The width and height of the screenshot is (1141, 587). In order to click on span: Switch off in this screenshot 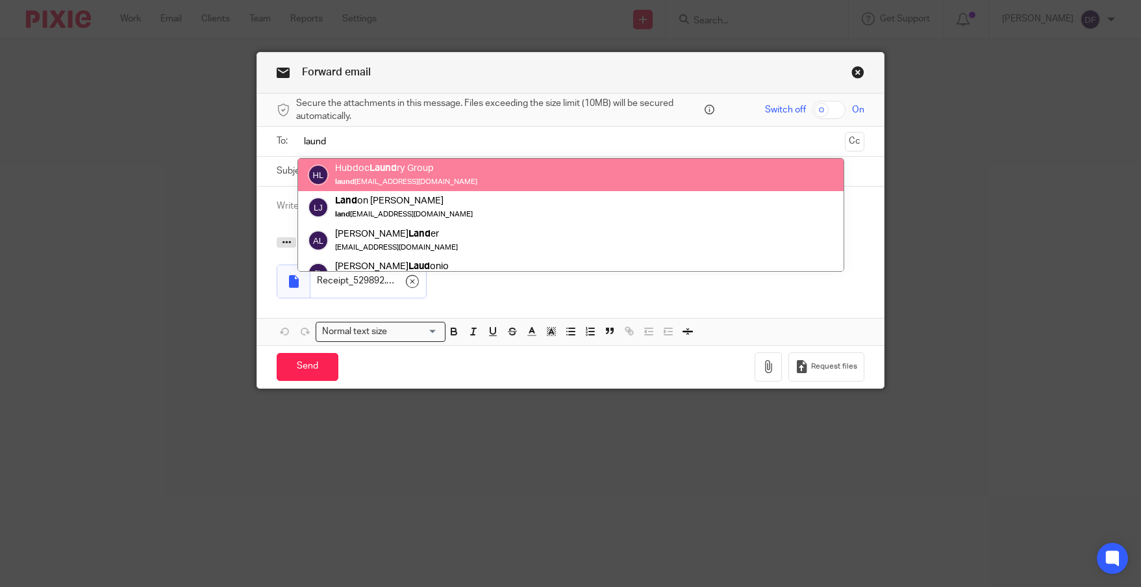, I will do `click(785, 110)`.